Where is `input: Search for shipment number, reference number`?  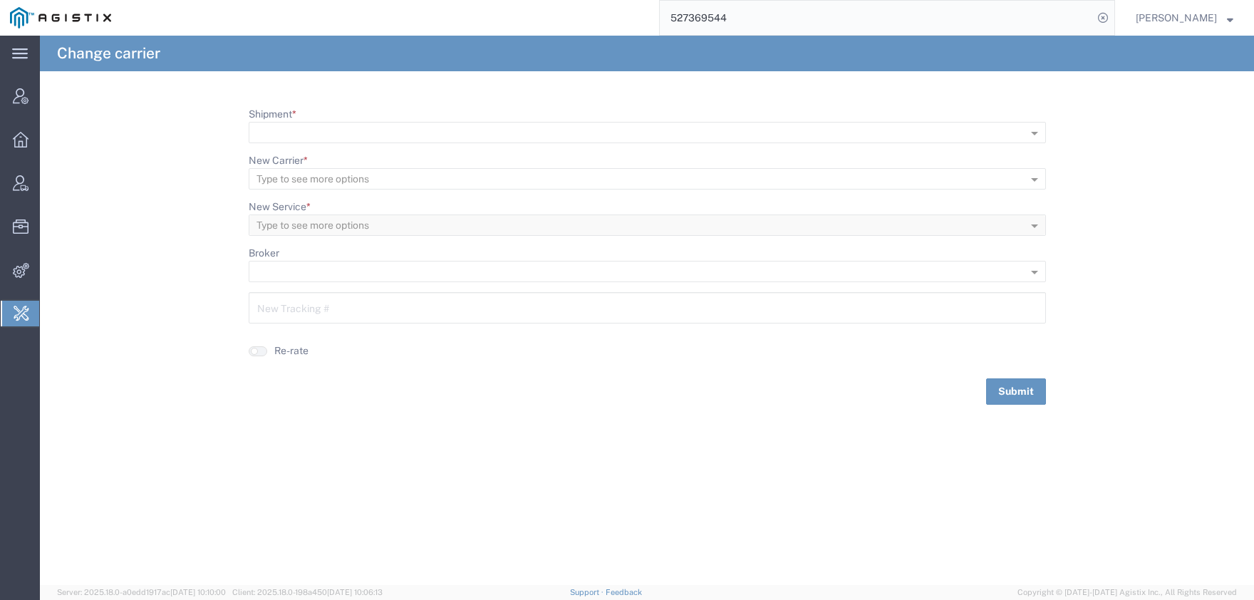
input: Search for shipment number, reference number is located at coordinates (877, 18).